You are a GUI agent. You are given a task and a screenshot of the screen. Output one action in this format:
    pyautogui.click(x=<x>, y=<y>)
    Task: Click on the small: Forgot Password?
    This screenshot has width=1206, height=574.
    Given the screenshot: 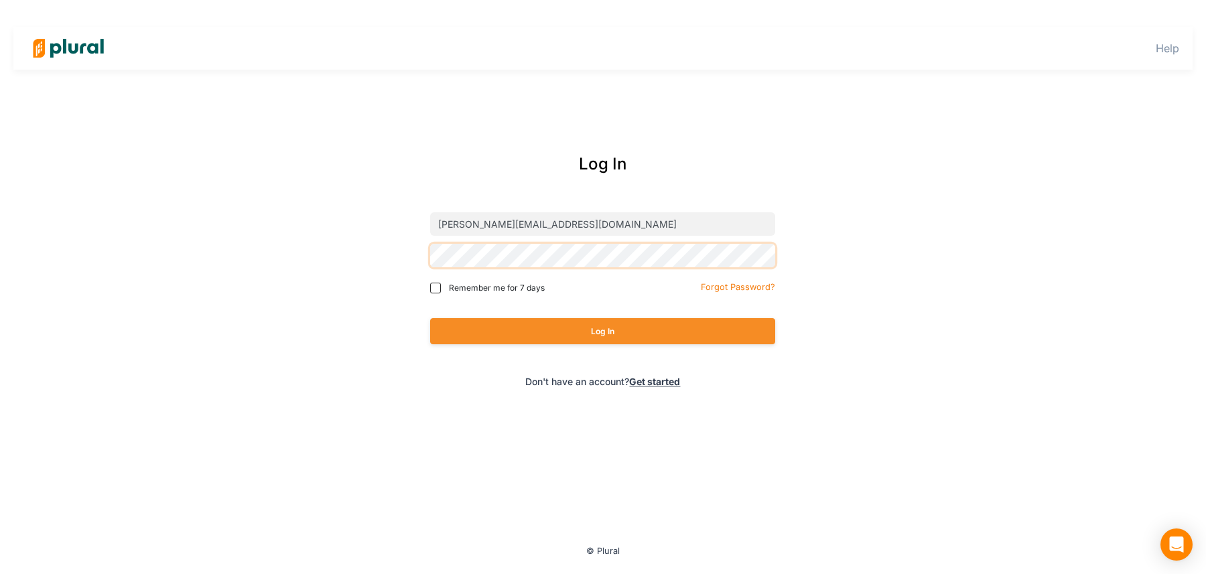 What is the action you would take?
    pyautogui.click(x=738, y=287)
    